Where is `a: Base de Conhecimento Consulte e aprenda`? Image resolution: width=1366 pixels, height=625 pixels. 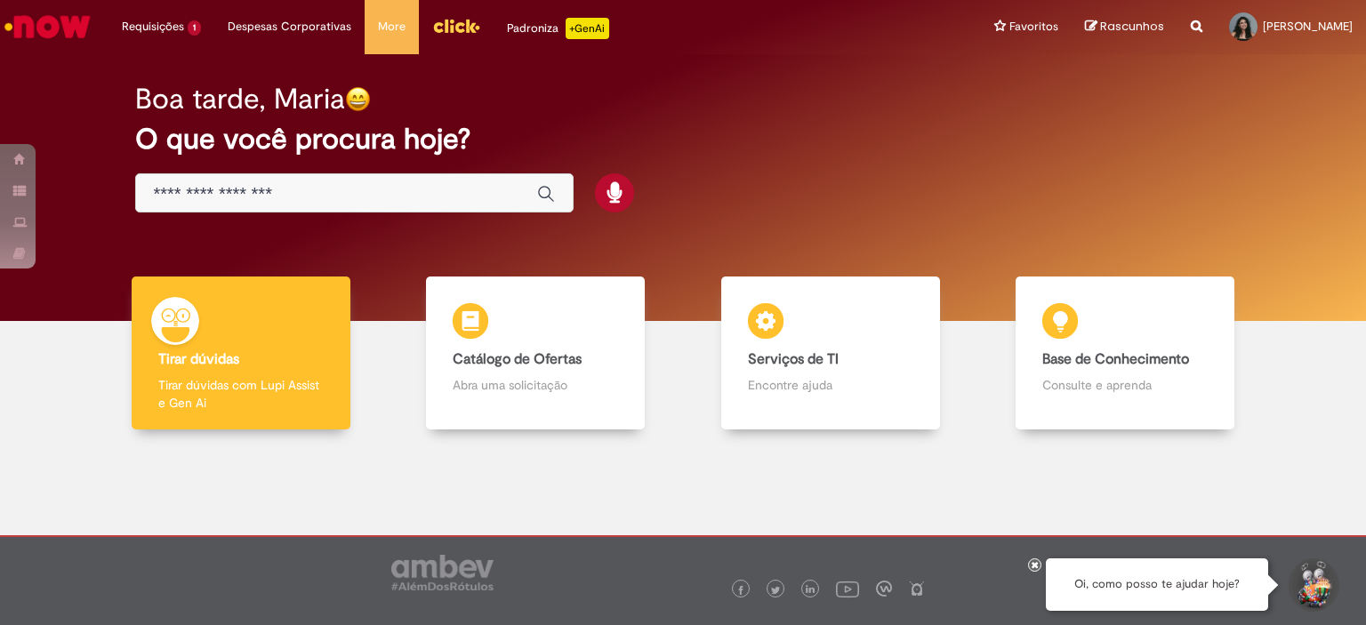 a: Base de Conhecimento Consulte e aprenda is located at coordinates (1126, 353).